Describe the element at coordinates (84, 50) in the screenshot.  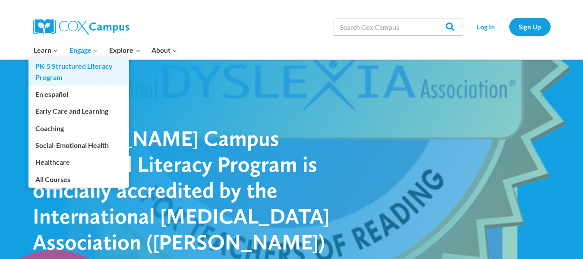
I see `button: Child menu of Engage` at that location.